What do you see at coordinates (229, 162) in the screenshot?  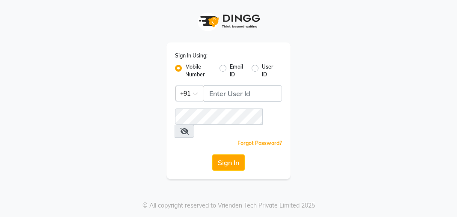 I see `button: Sign In` at bounding box center [229, 162].